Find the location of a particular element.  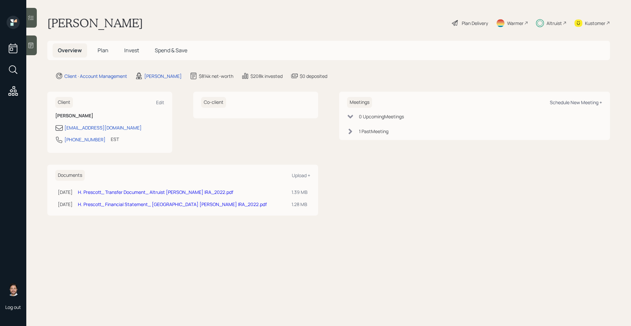

div: 0 Upcoming Meeting s is located at coordinates (381, 116).